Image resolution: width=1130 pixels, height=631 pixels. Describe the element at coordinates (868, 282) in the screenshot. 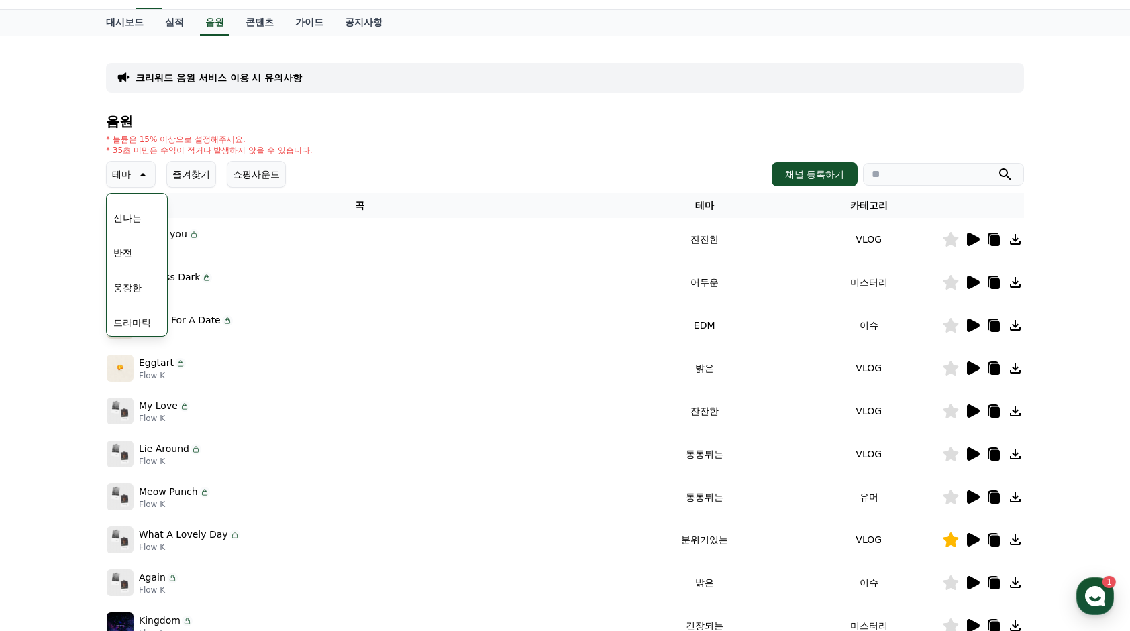

I see `td: 미스터리` at that location.